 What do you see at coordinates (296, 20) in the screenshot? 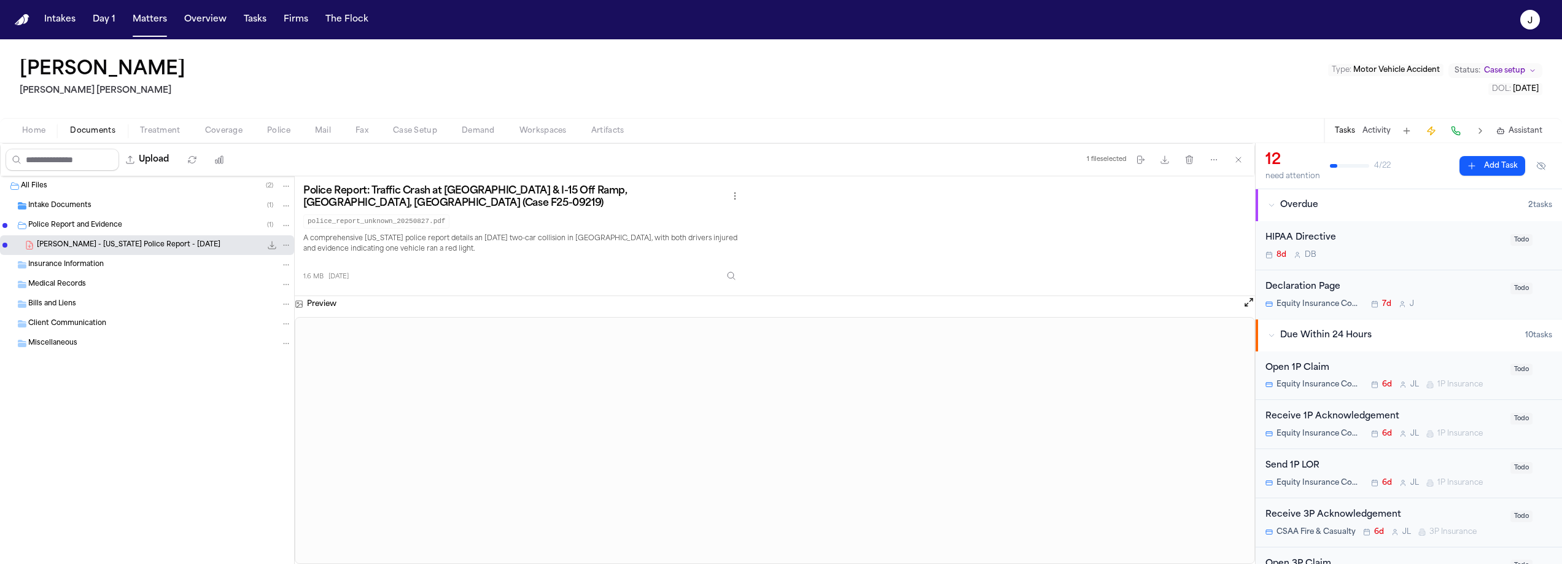
I see `button: Firms` at bounding box center [296, 20].